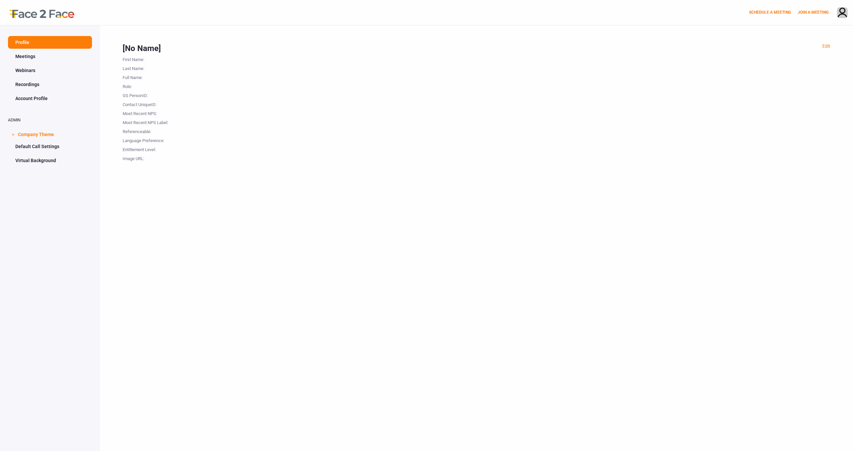  Describe the element at coordinates (156, 139) in the screenshot. I see `div: Language Preference :` at that location.